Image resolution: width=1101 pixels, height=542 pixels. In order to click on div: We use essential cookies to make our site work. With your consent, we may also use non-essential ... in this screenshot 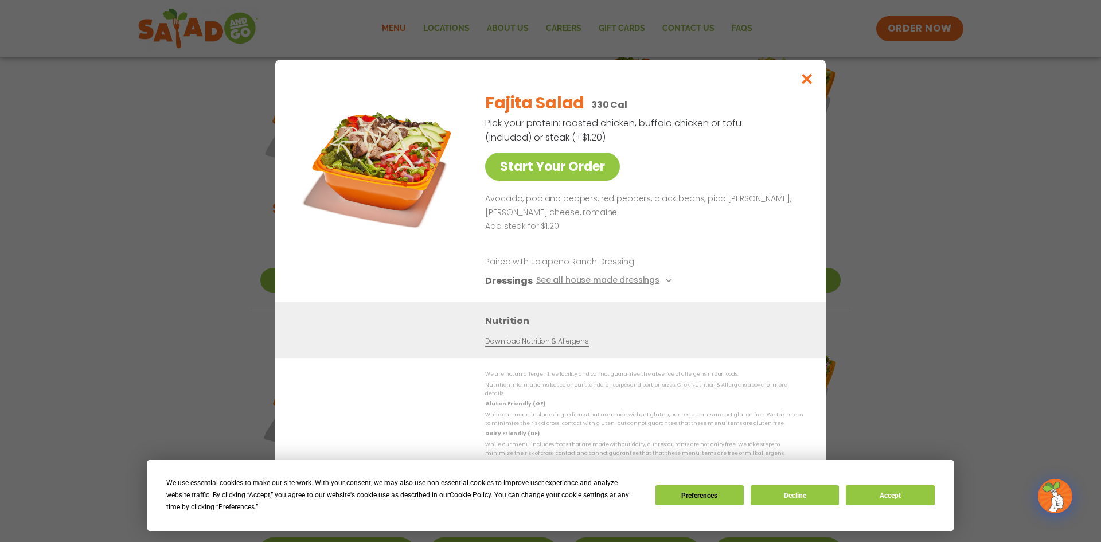, I will do `click(404, 495)`.